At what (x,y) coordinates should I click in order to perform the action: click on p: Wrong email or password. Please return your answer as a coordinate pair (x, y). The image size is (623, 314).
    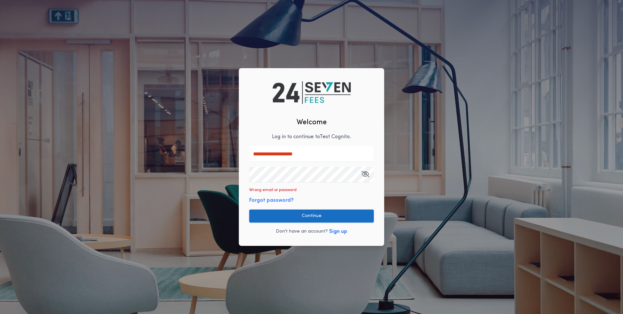
    Looking at the image, I should click on (273, 190).